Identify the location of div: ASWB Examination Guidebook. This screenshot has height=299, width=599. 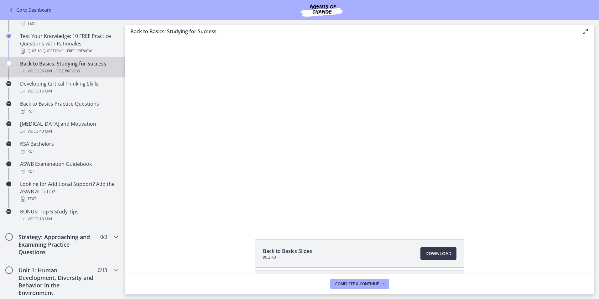
(69, 168).